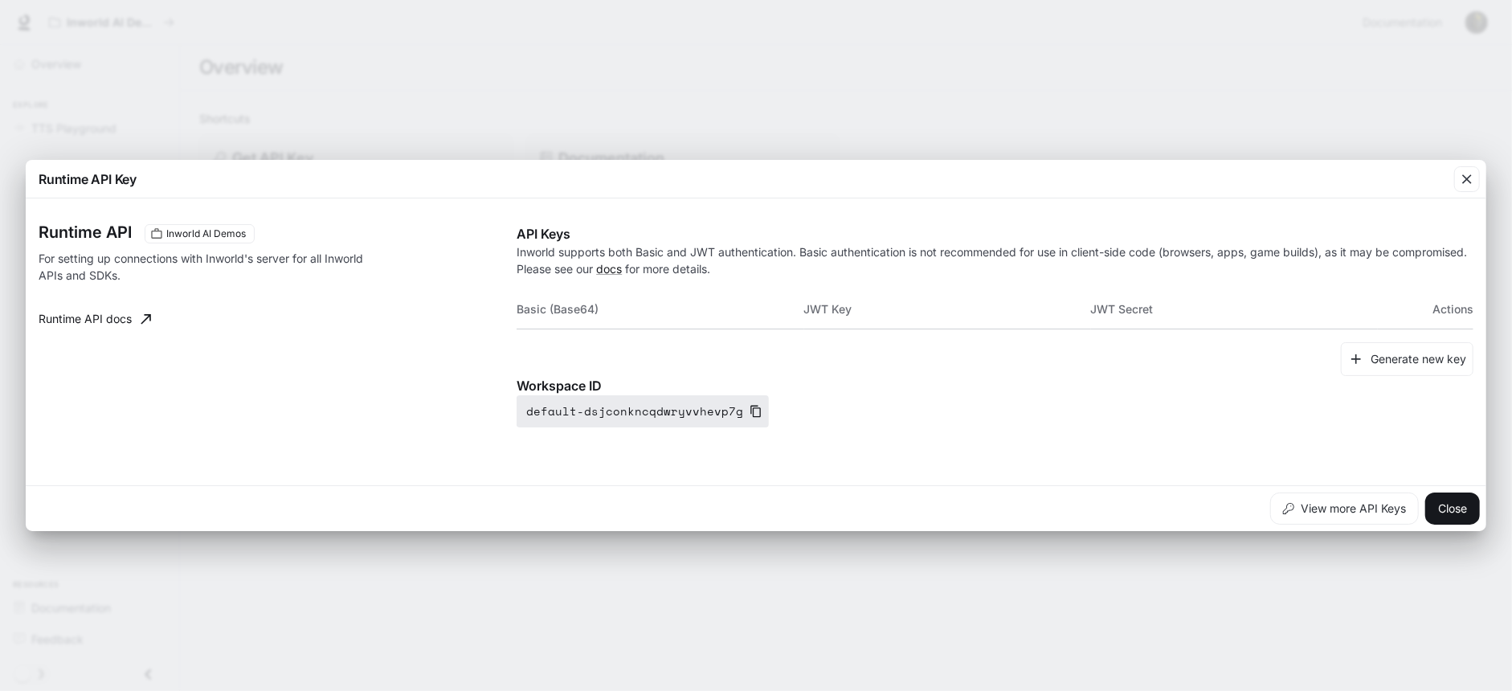 This screenshot has width=1512, height=691. Describe the element at coordinates (88, 179) in the screenshot. I see `p: Runtime API Key` at that location.